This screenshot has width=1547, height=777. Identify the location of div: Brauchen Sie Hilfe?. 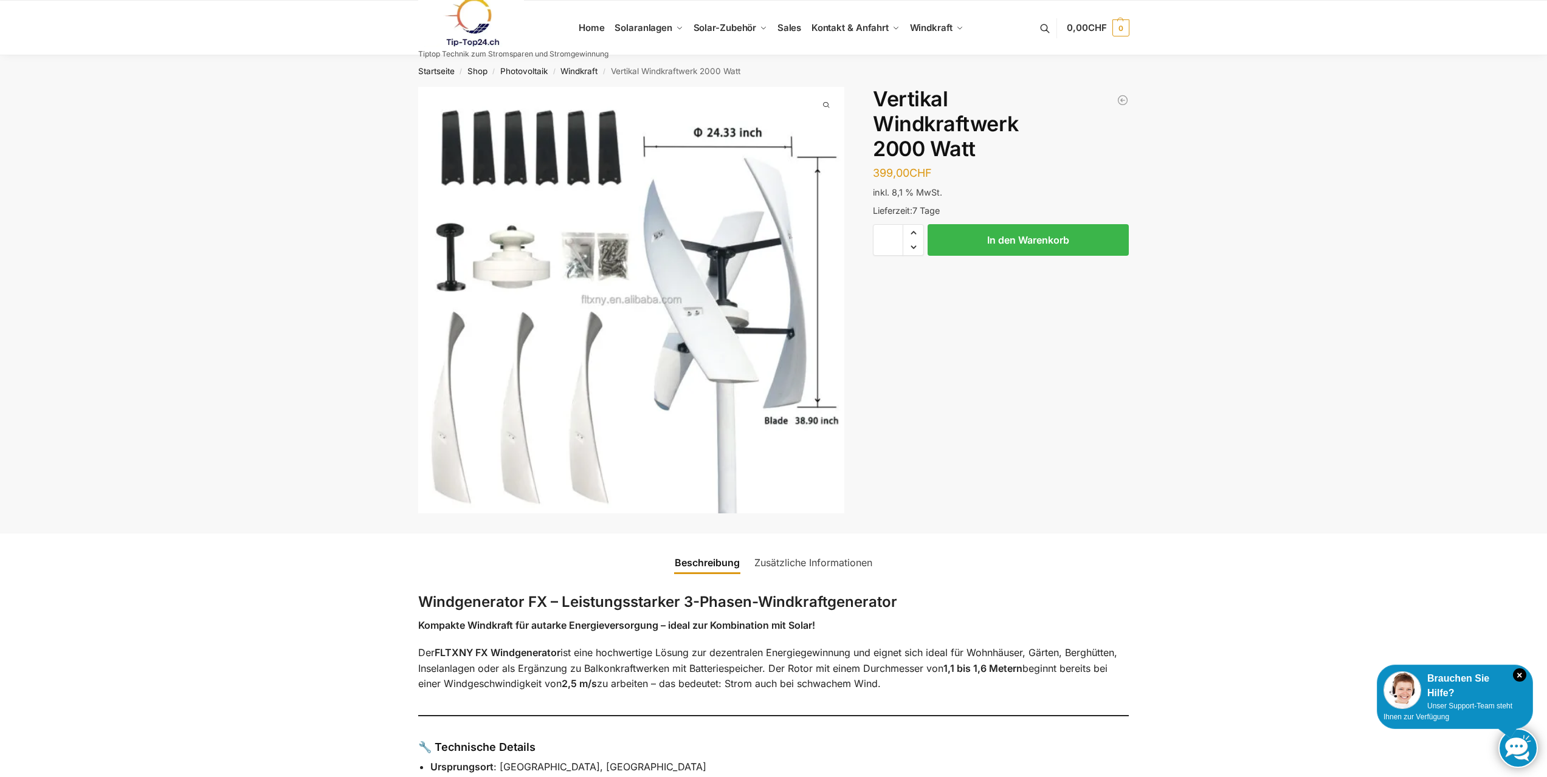
(1455, 686).